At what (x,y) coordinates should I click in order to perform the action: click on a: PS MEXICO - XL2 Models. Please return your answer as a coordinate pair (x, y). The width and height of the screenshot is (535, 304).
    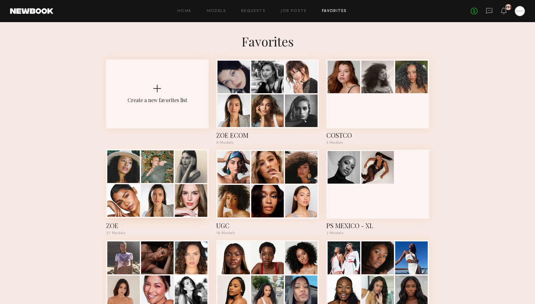
    Looking at the image, I should click on (377, 192).